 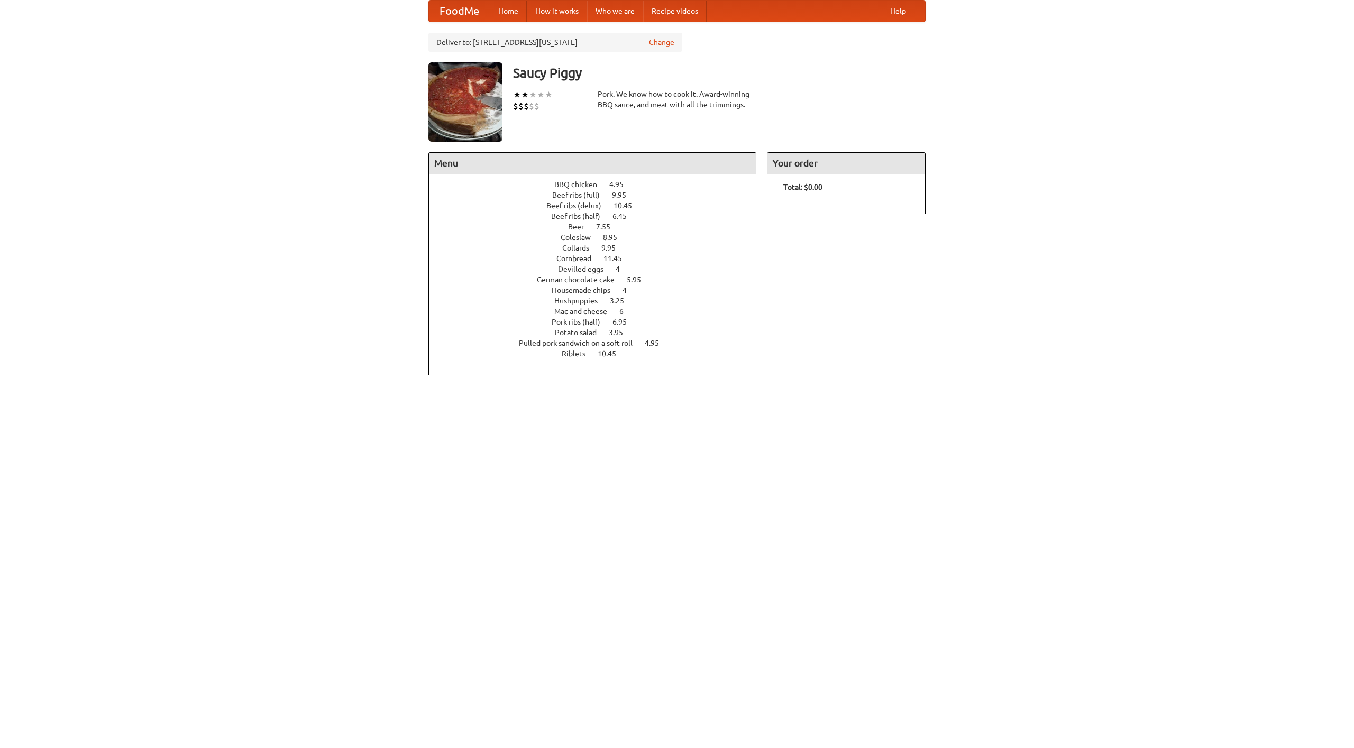 What do you see at coordinates (639, 280) in the screenshot?
I see `span: 5.95` at bounding box center [639, 280].